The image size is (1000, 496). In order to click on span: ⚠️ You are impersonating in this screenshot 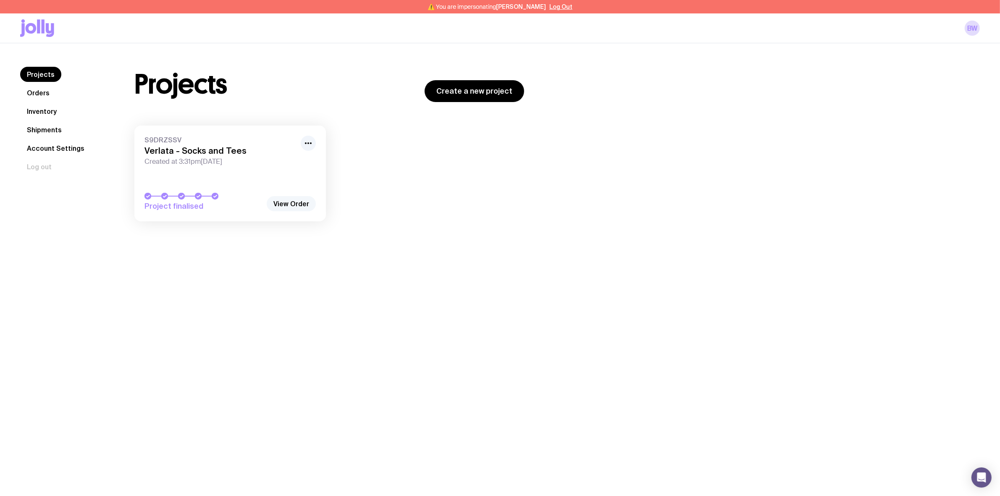, I will do `click(487, 7)`.